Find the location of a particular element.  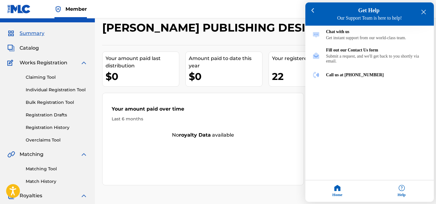

div: entering resource center home is located at coordinates (370, 102).